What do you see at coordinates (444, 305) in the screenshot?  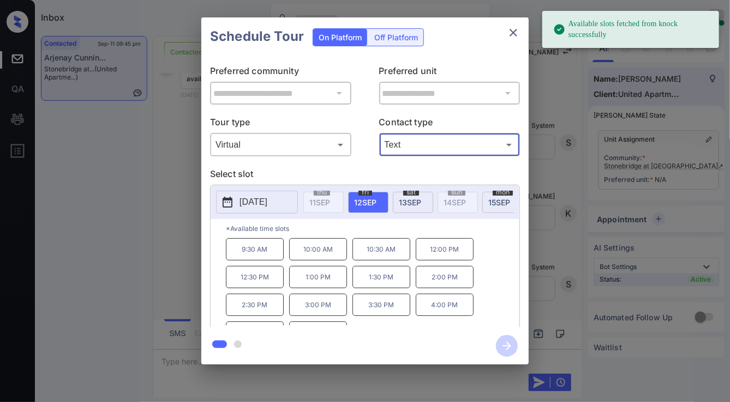 I see `p: 4:00 PM` at bounding box center [444, 305].